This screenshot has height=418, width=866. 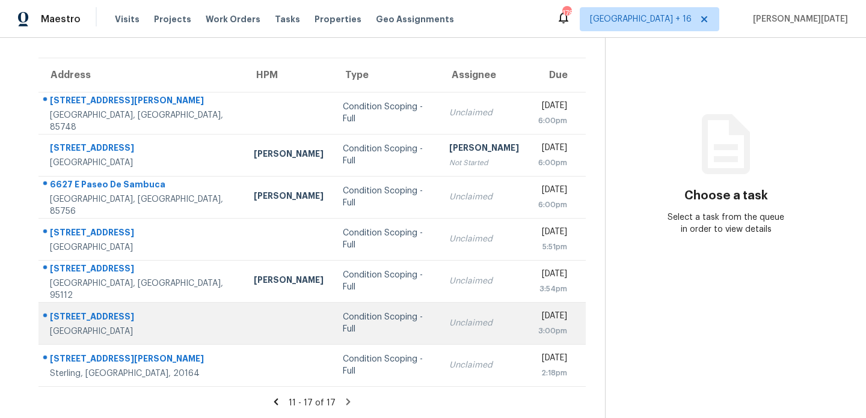 I want to click on th: Due, so click(x=557, y=75).